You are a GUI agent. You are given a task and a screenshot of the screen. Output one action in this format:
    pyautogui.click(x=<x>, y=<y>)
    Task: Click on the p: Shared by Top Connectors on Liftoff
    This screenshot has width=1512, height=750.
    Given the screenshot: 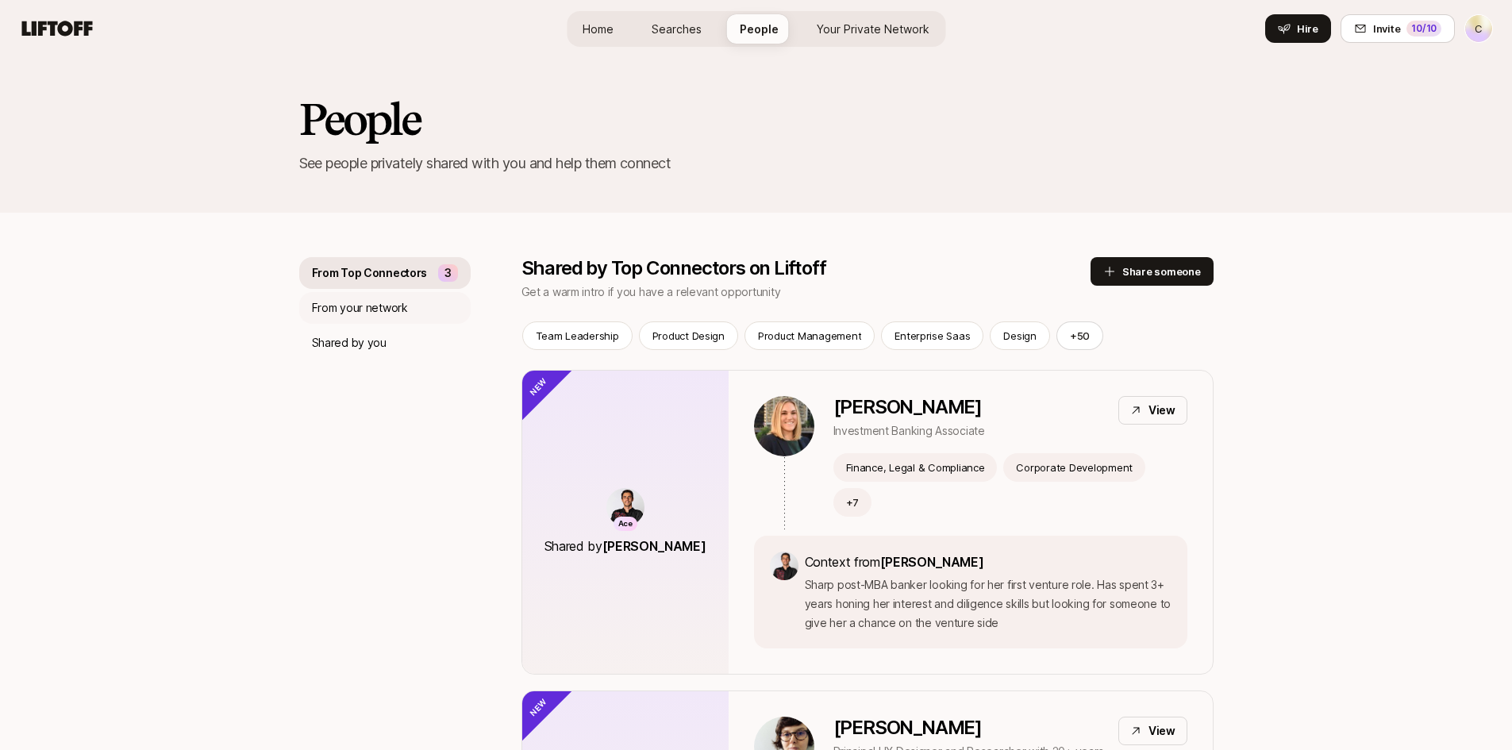 What is the action you would take?
    pyautogui.click(x=806, y=268)
    